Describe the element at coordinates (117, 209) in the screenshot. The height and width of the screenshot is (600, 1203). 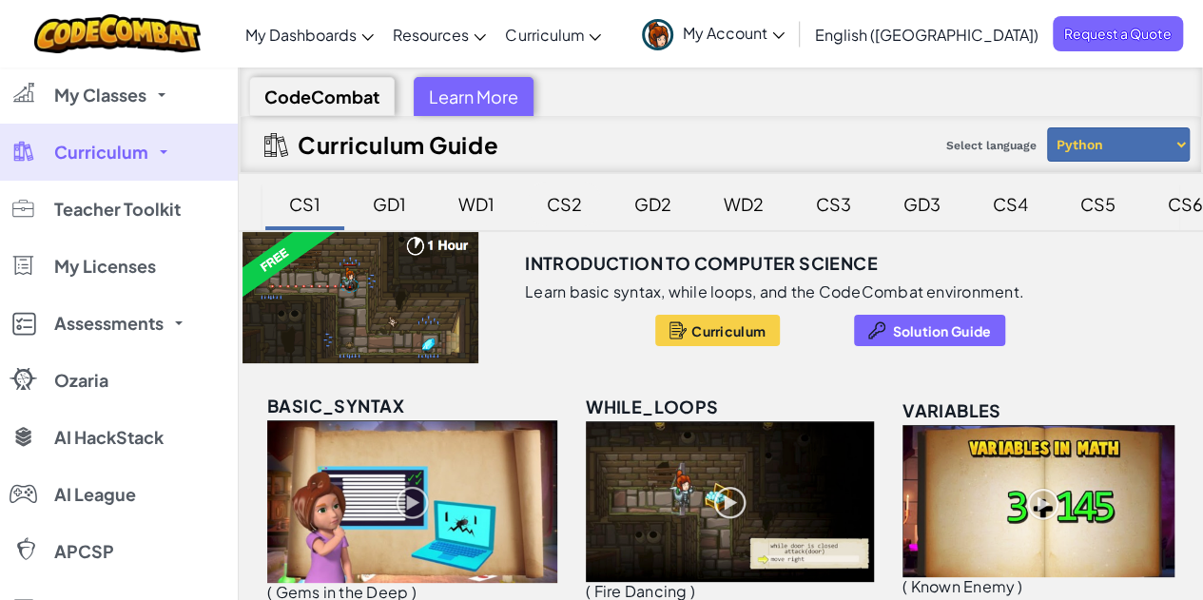
I see `span: Teacher Toolkit` at that location.